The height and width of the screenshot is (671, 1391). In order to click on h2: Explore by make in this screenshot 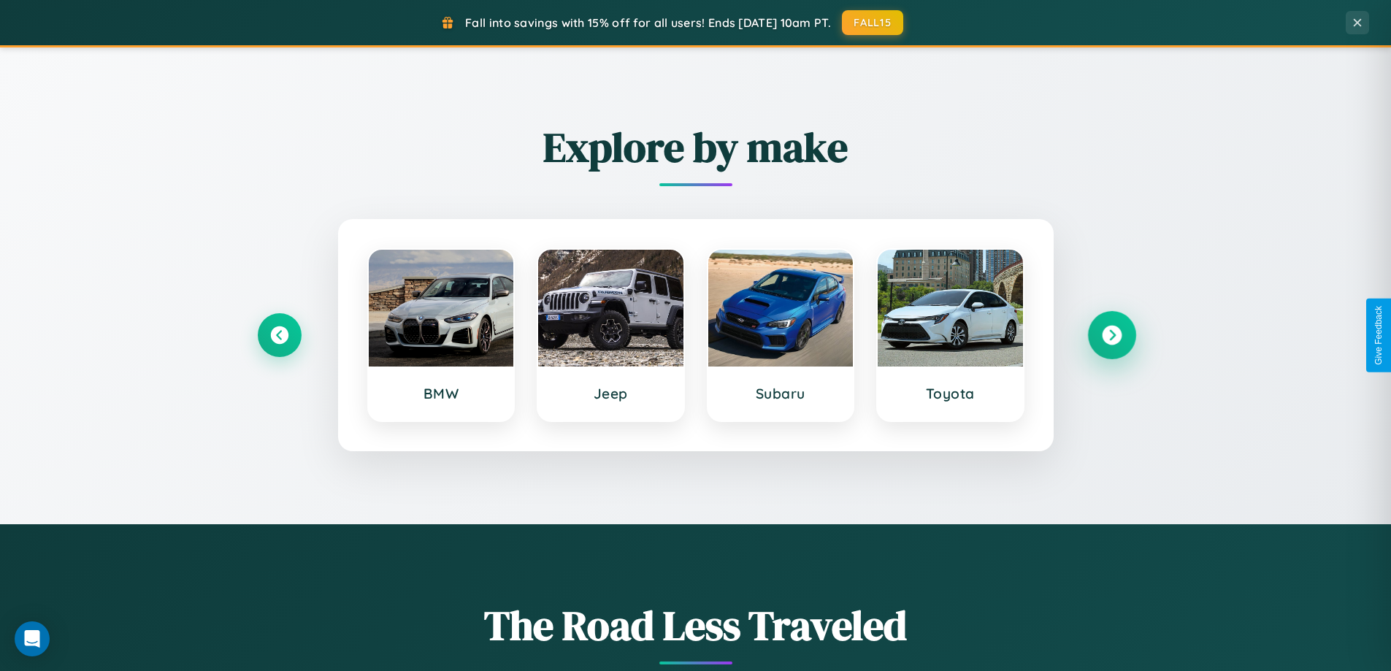, I will do `click(696, 147)`.